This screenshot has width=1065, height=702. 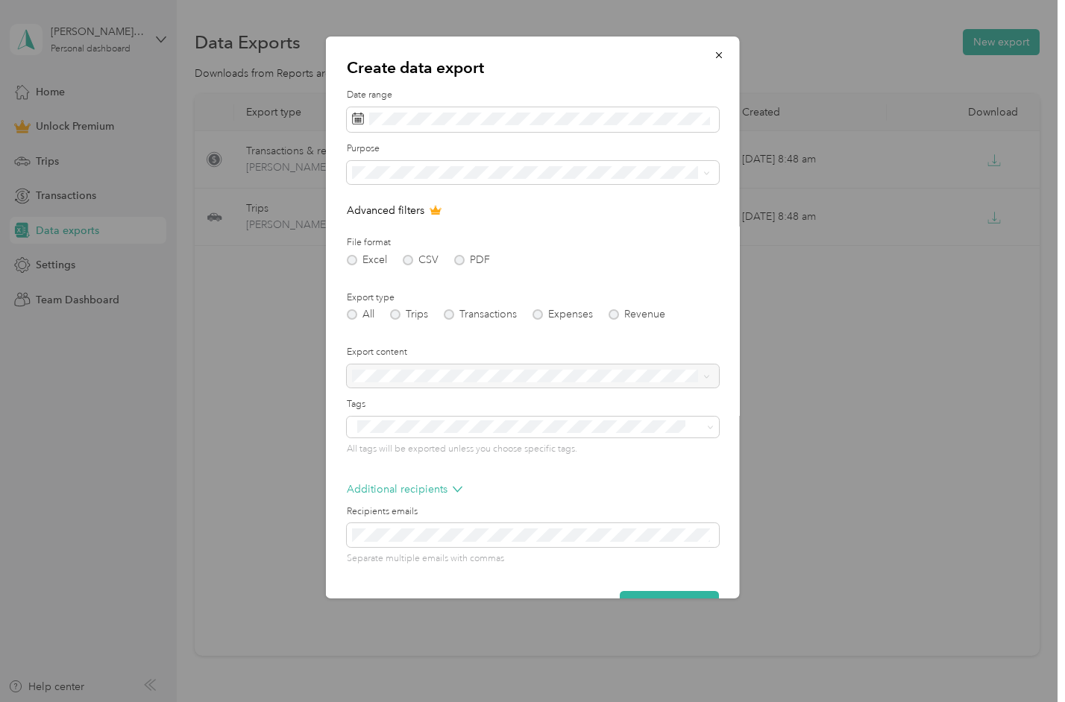 What do you see at coordinates (532, 68) in the screenshot?
I see `p: Create data export` at bounding box center [532, 68].